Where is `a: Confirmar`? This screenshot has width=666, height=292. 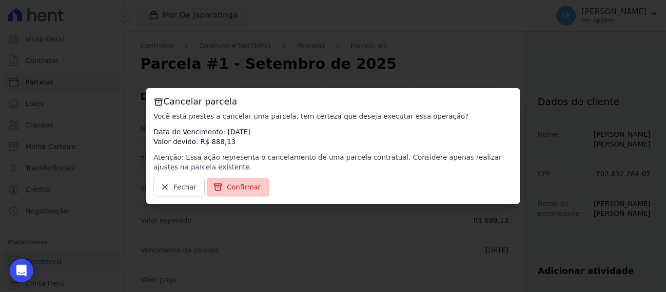 a: Confirmar is located at coordinates (238, 187).